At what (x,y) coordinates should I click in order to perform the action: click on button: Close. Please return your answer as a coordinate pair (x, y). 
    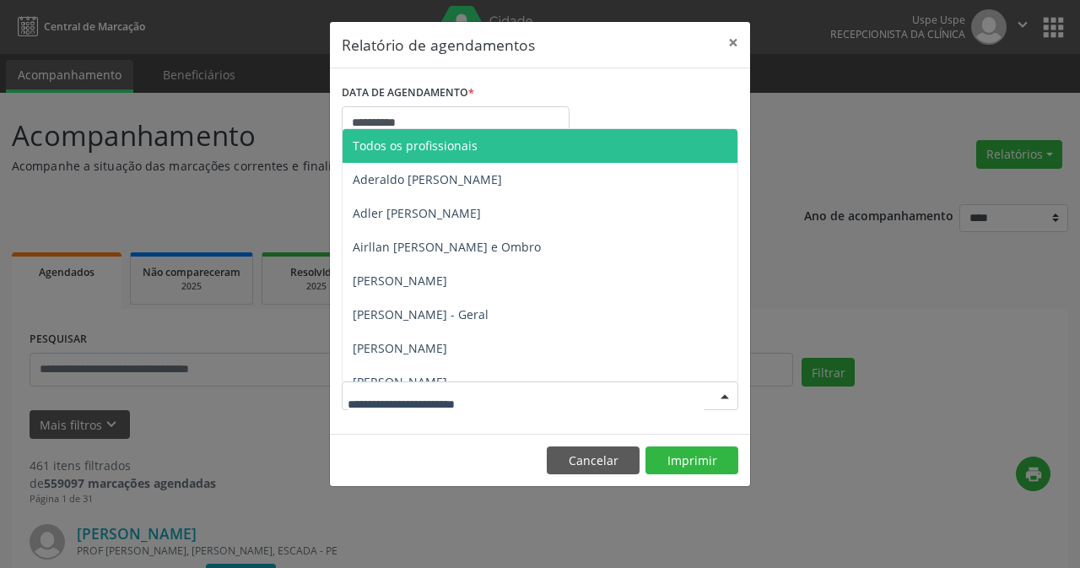
    Looking at the image, I should click on (733, 42).